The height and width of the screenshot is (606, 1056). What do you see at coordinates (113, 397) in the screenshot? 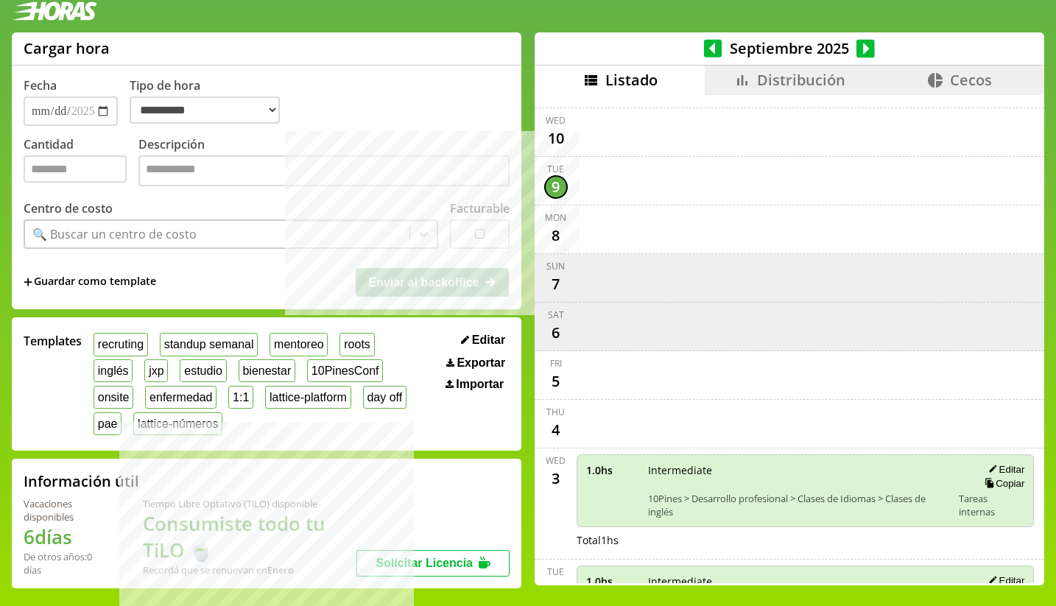
I see `button: onsite` at bounding box center [113, 397].